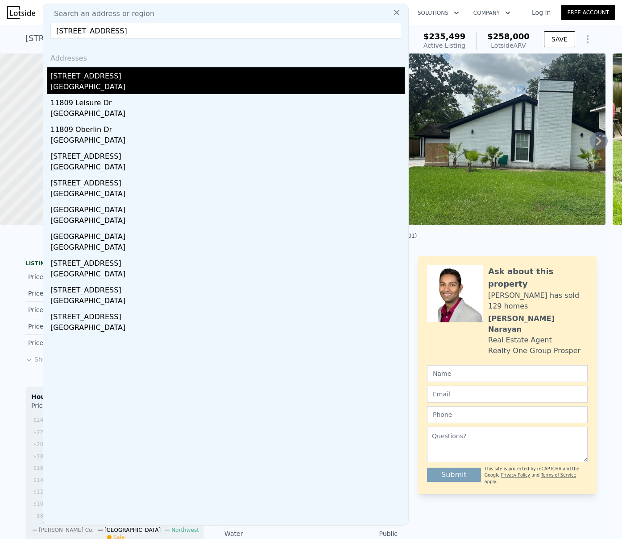 Image resolution: width=622 pixels, height=539 pixels. Describe the element at coordinates (227, 128) in the screenshot. I see `div: 11809 Oberlin Dr` at that location.